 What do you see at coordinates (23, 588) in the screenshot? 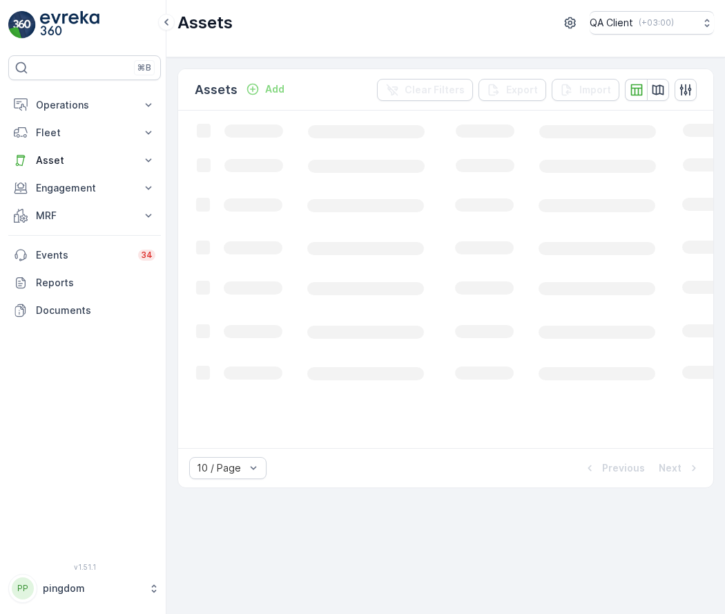
I see `div: PP` at bounding box center [23, 588].